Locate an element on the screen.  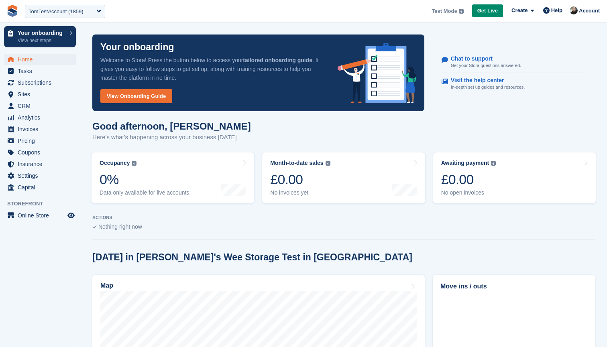
strong: tailored onboarding guide is located at coordinates (278, 60).